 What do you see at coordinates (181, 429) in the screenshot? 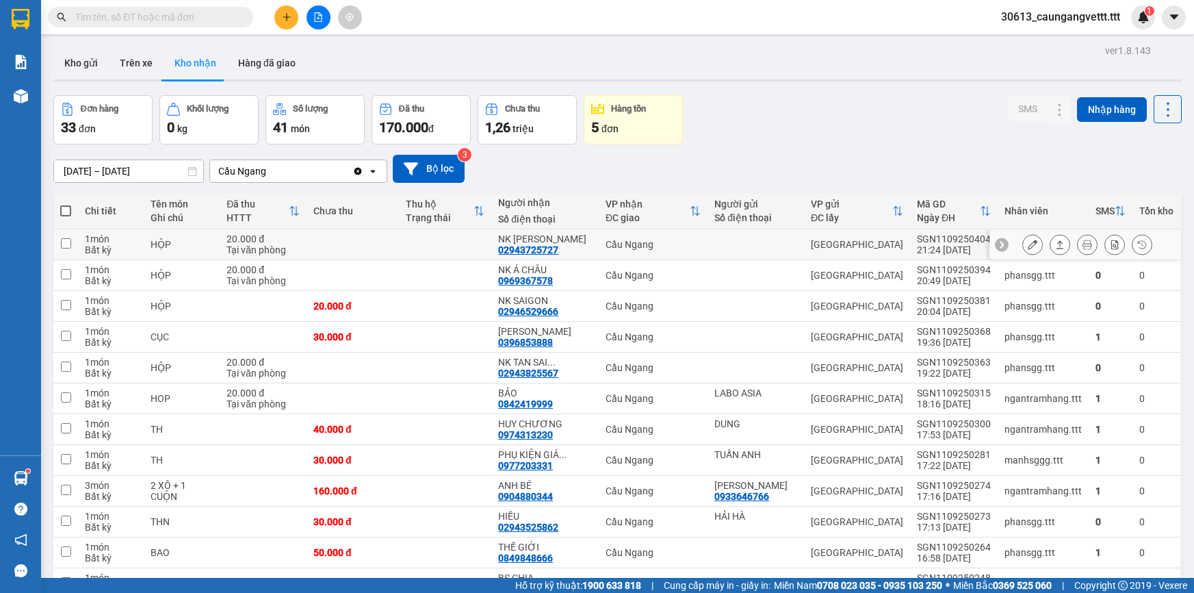
I see `div: TH` at bounding box center [181, 429].